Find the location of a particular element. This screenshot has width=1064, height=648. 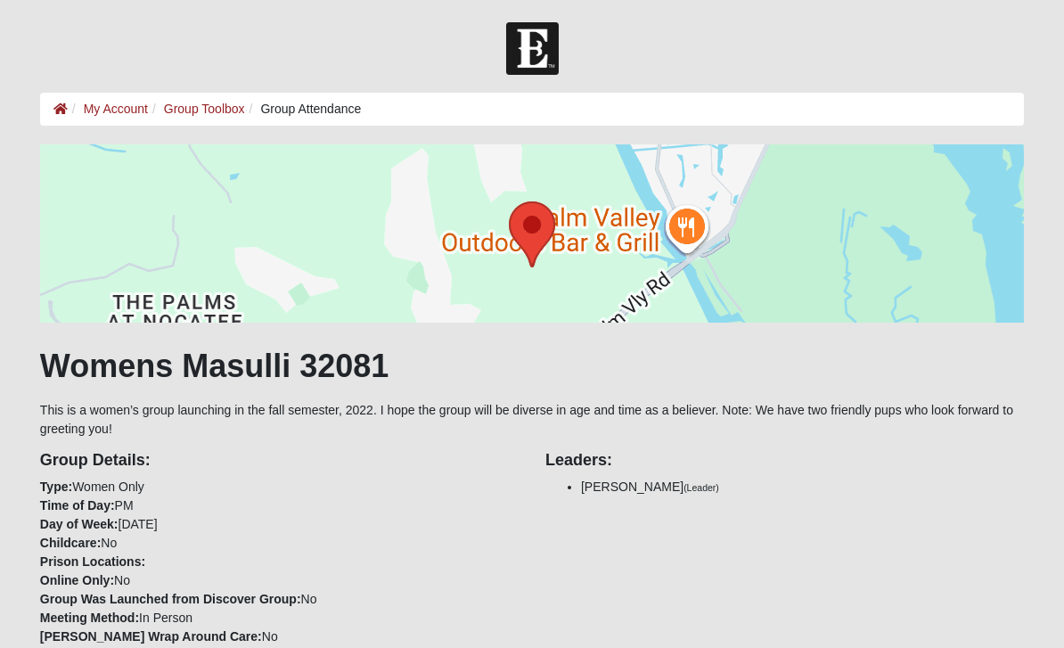

strong: Prison Locations: is located at coordinates (93, 561).